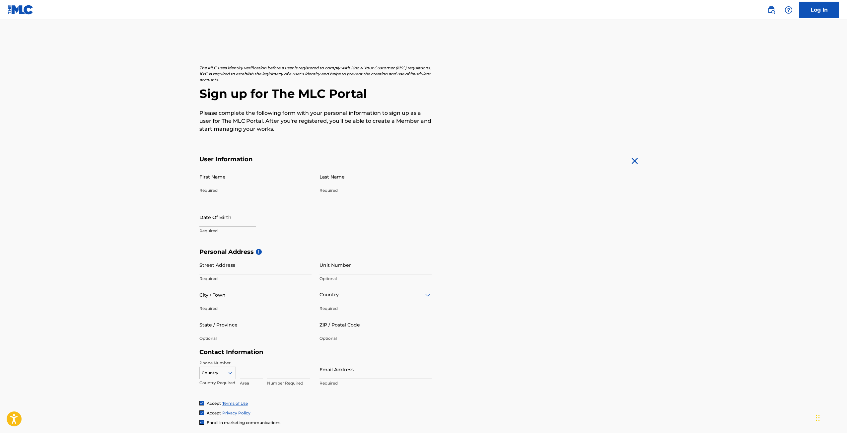 The image size is (847, 433). I want to click on img: MLC Logo, so click(21, 10).